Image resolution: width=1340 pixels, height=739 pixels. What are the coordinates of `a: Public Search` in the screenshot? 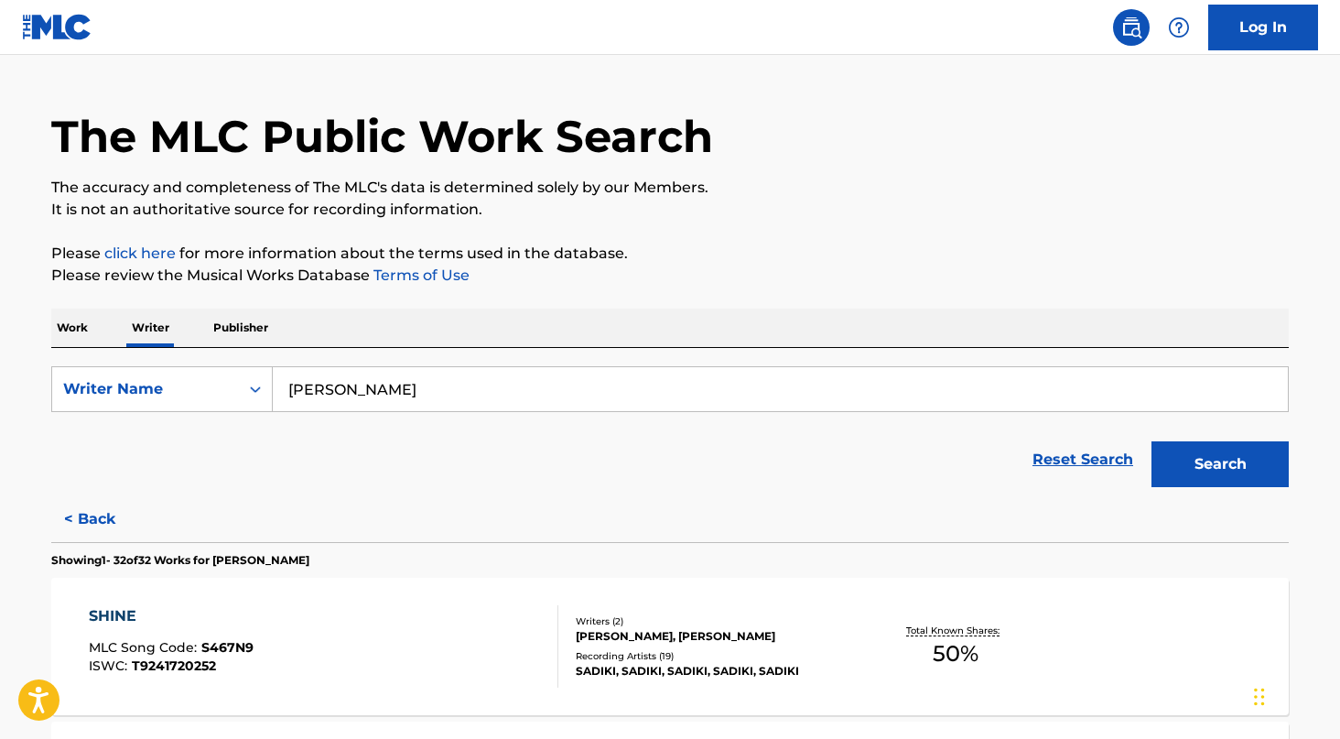 It's located at (1131, 27).